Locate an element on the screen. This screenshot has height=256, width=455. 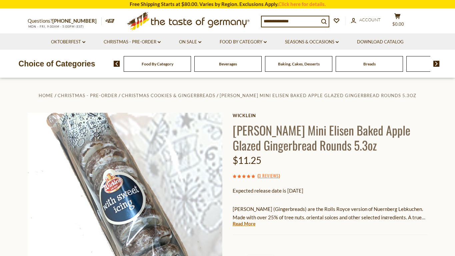
a: Home is located at coordinates (46, 95).